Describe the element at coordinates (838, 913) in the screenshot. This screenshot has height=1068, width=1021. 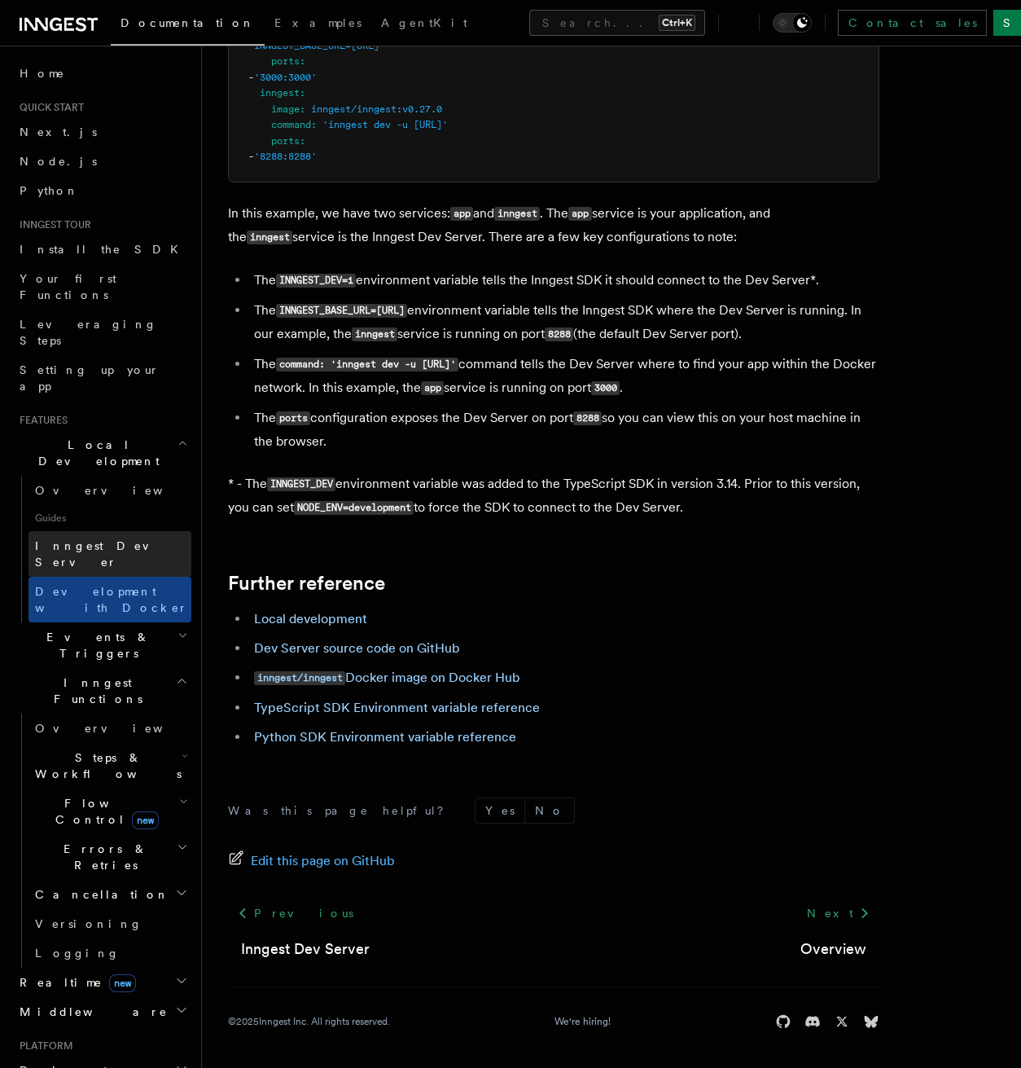
I see `a: Next` at that location.